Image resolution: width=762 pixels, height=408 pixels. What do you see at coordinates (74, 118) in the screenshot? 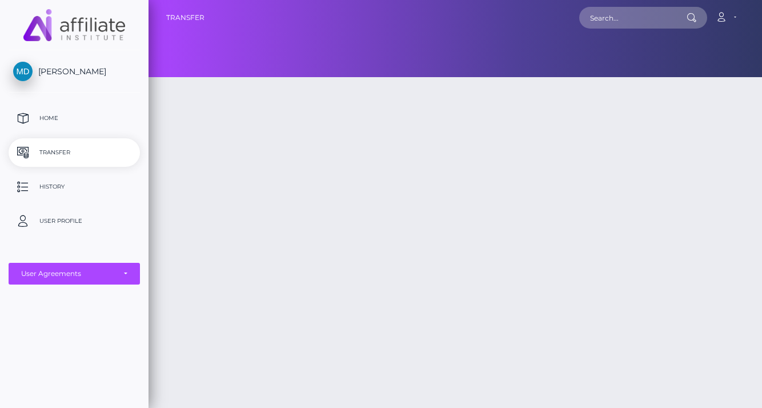
I see `a: Home` at bounding box center [74, 118].